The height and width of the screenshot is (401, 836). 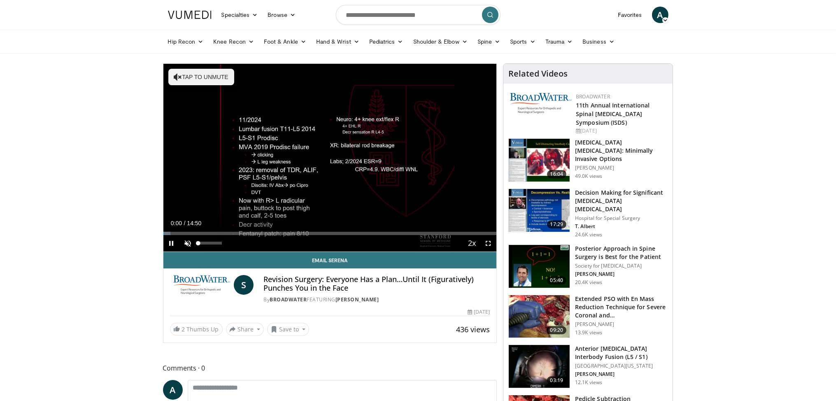 I want to click on h3: Extended PSO with En Mass Reduction Technique for Severe Coronal and…, so click(x=621, y=307).